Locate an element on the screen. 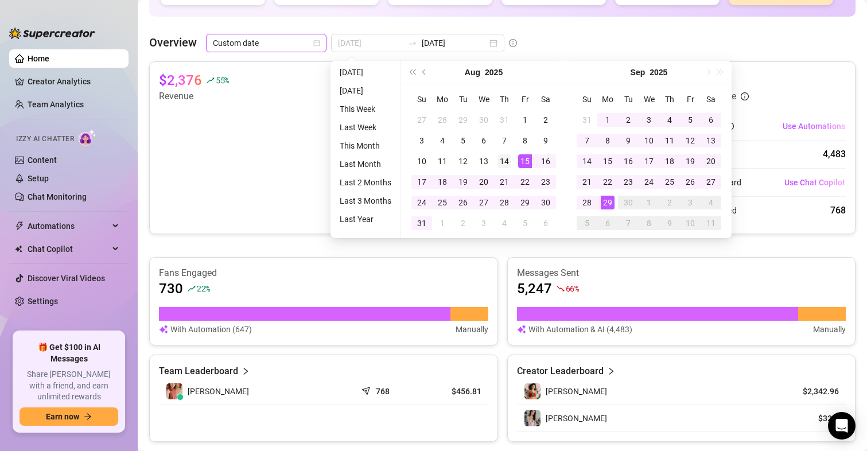  article: Team Leaderboard is located at coordinates (199, 371).